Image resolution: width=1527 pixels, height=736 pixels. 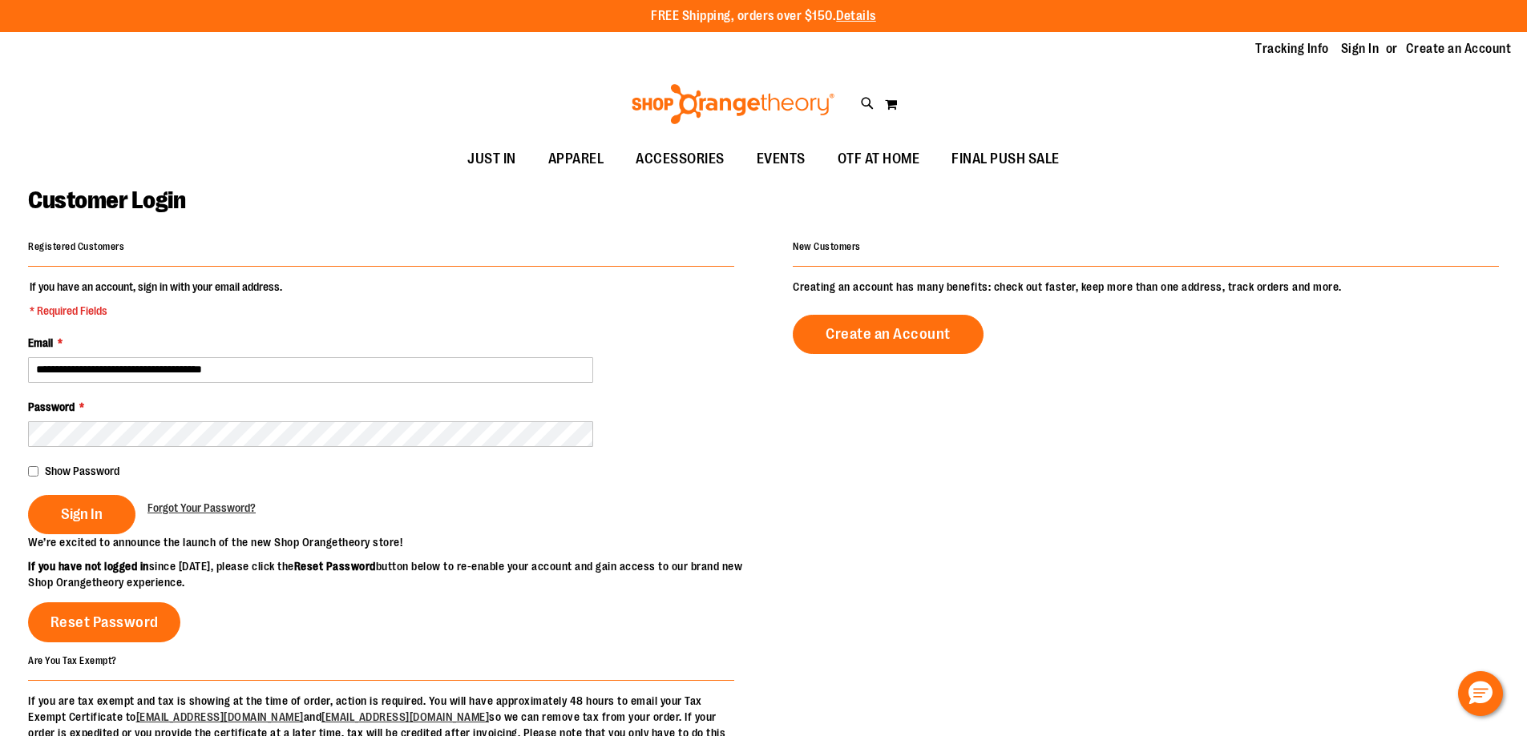 What do you see at coordinates (51, 407) in the screenshot?
I see `span: Password` at bounding box center [51, 407].